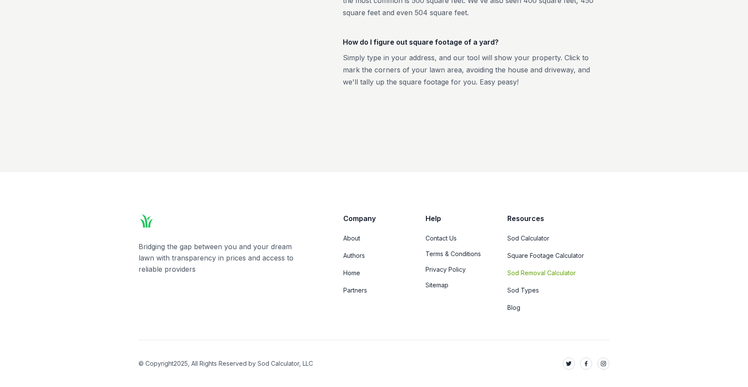 The image size is (748, 387). Describe the element at coordinates (559, 290) in the screenshot. I see `a: Sod Types` at that location.